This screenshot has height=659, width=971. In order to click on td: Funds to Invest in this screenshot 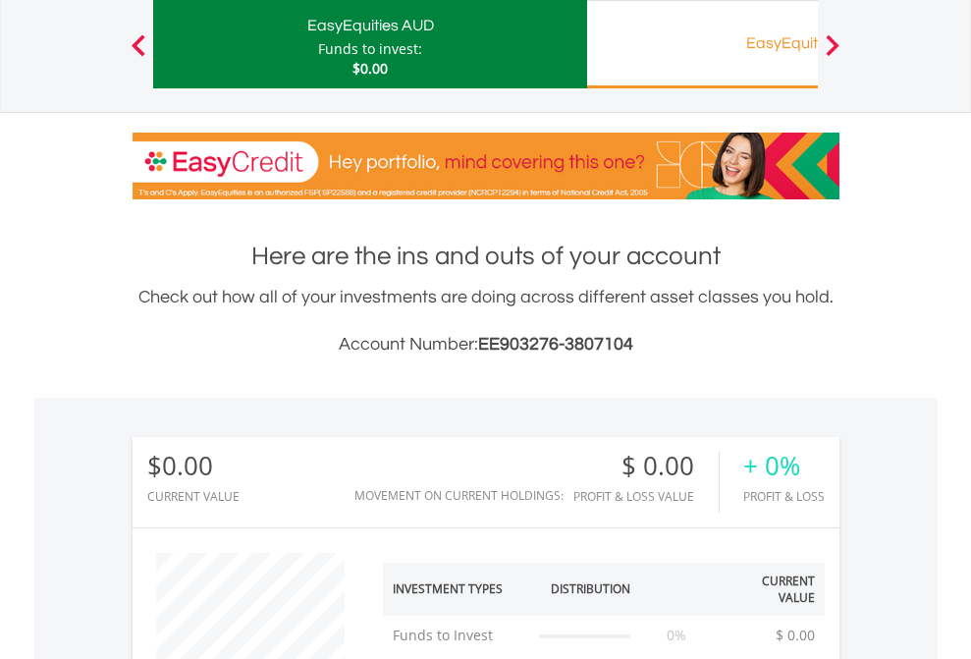, I will do `click(456, 635)`.